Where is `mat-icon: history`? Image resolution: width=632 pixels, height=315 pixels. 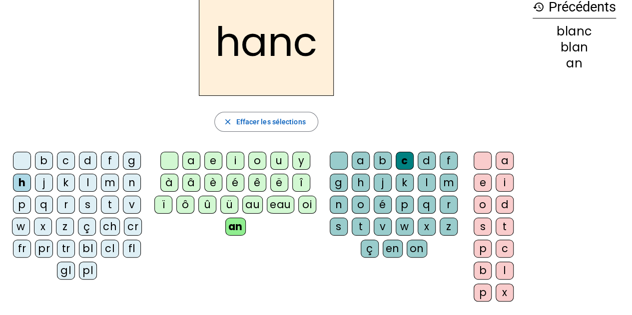 mat-icon: history is located at coordinates (538, 7).